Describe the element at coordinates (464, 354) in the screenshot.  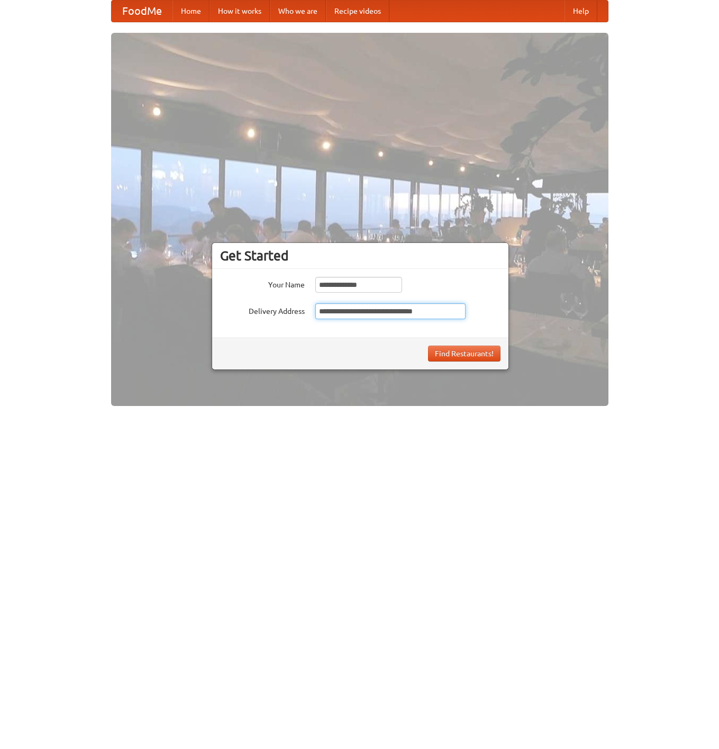
I see `button: Find Restaurants!` at that location.